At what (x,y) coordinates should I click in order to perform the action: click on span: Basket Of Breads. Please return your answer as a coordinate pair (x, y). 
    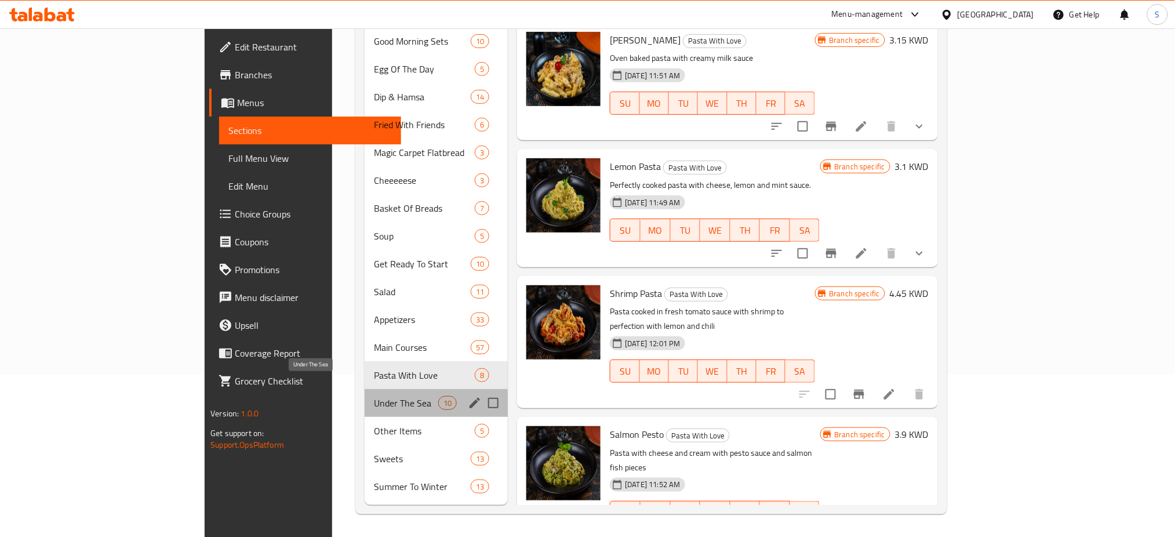
    Looking at the image, I should click on (424, 208).